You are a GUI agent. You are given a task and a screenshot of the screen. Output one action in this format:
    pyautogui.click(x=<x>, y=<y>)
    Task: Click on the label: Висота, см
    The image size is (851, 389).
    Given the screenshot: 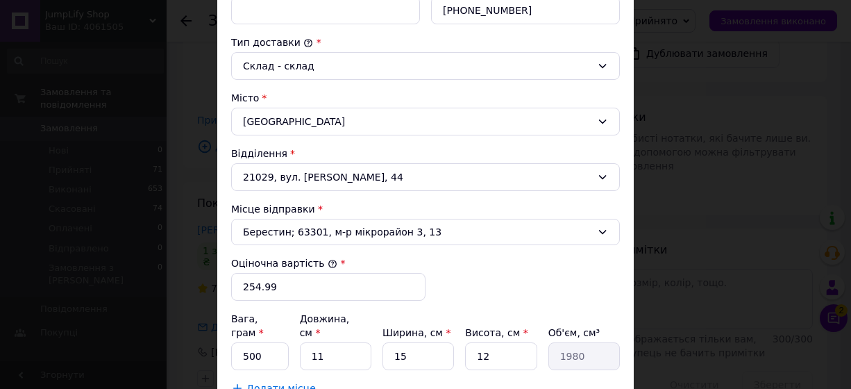 What is the action you would take?
    pyautogui.click(x=496, y=333)
    